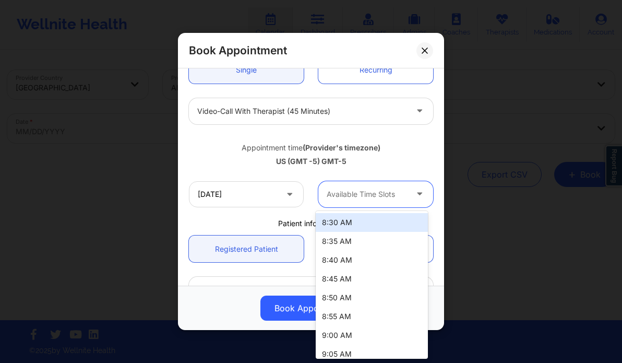 The image size is (622, 363). Describe the element at coordinates (311, 308) in the screenshot. I see `button: Book Appointment` at that location.